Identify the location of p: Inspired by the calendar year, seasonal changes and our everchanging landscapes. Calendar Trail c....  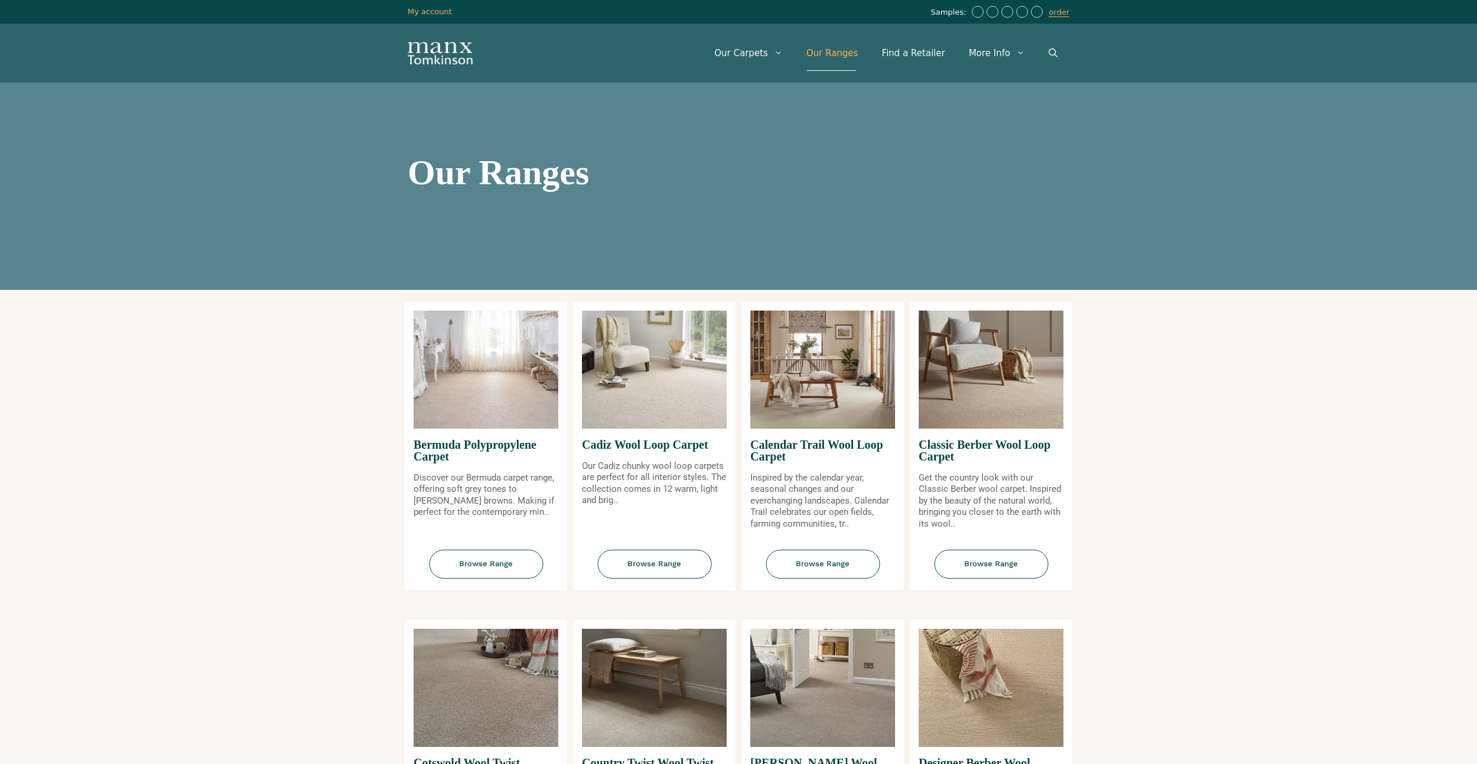
(822, 501).